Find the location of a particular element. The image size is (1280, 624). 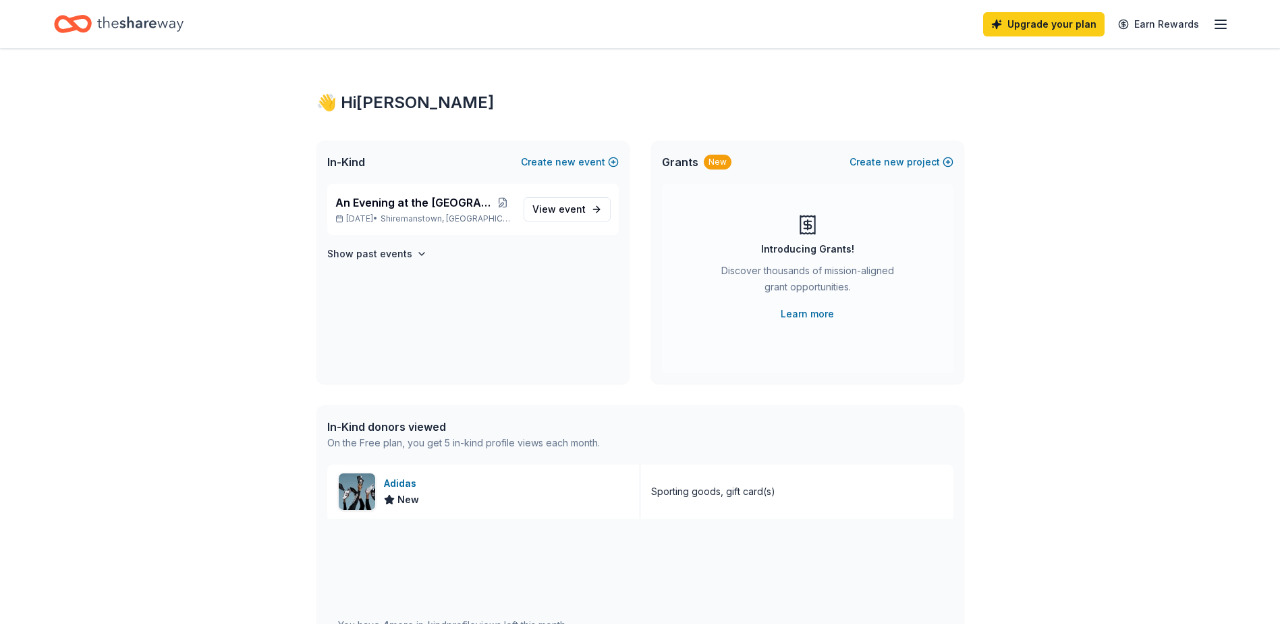

span: In-Kind is located at coordinates (346, 162).